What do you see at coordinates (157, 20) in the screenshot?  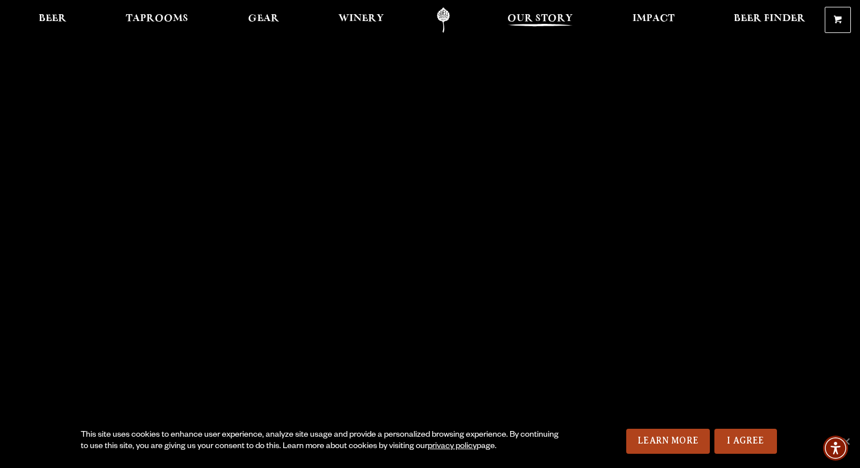 I see `a: Taprooms` at bounding box center [157, 20].